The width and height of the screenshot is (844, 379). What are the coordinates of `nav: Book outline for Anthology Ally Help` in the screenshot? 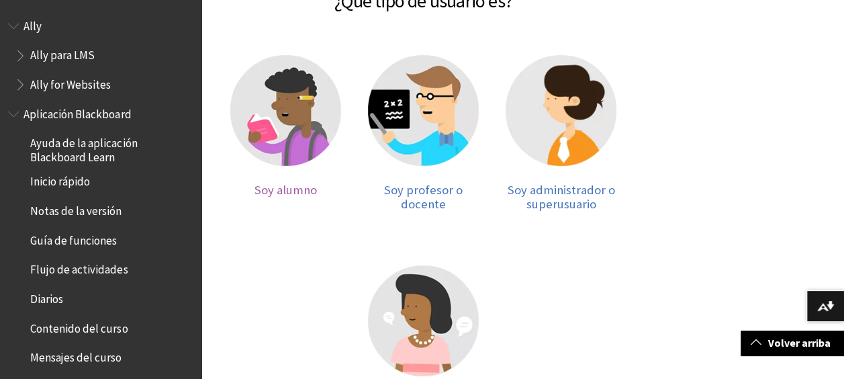 It's located at (101, 55).